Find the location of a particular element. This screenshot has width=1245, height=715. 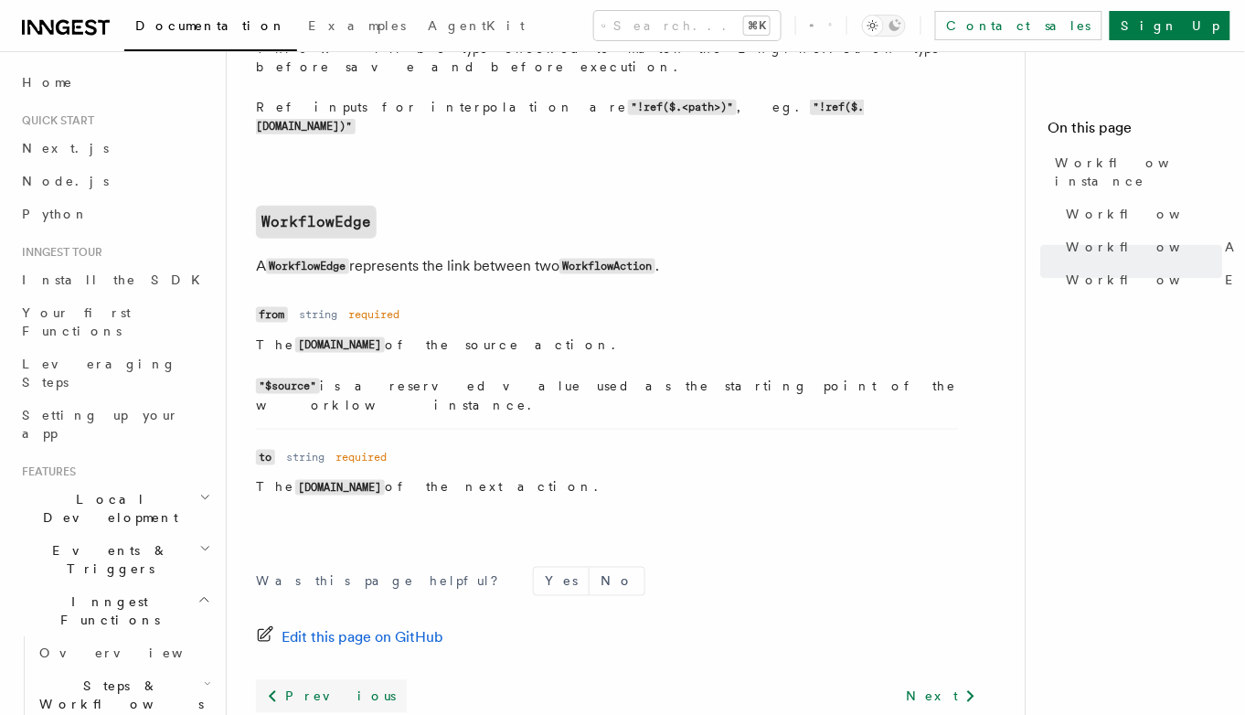

button: Inngest Functions is located at coordinates (114, 611).